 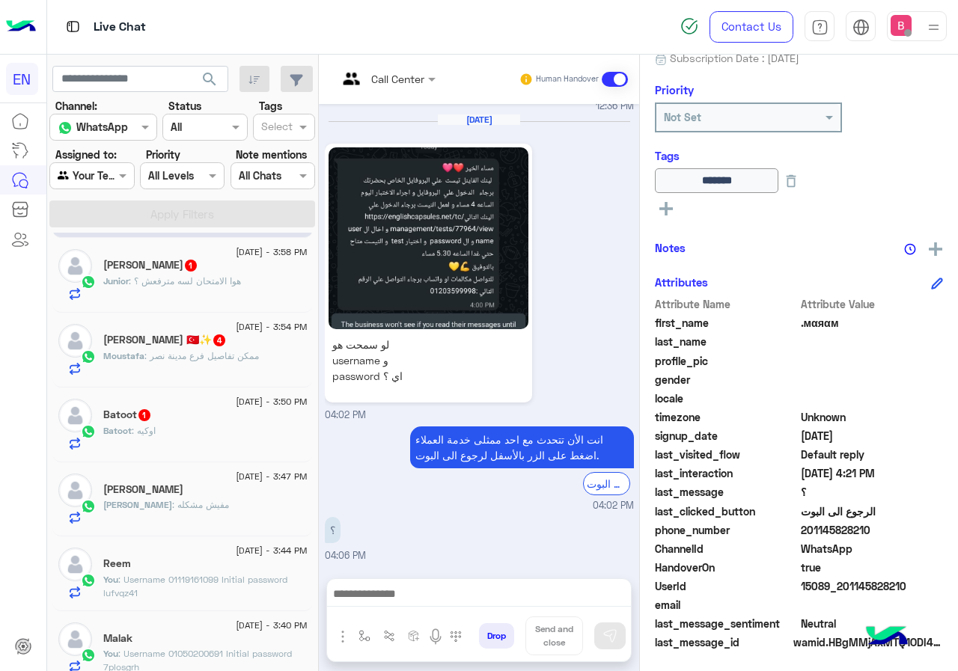 I want to click on img: send attachment, so click(x=343, y=637).